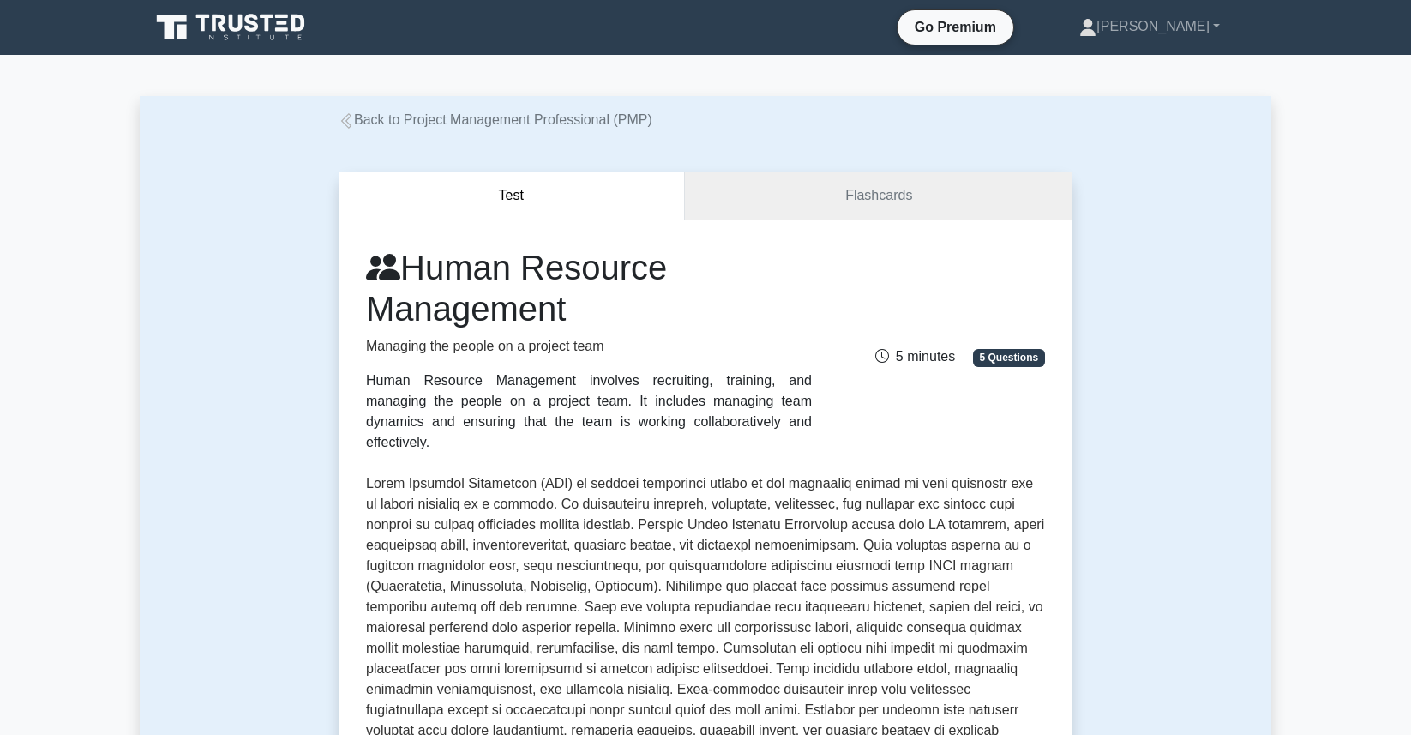 This screenshot has height=735, width=1411. What do you see at coordinates (955, 27) in the screenshot?
I see `a: Go Premium` at bounding box center [955, 27].